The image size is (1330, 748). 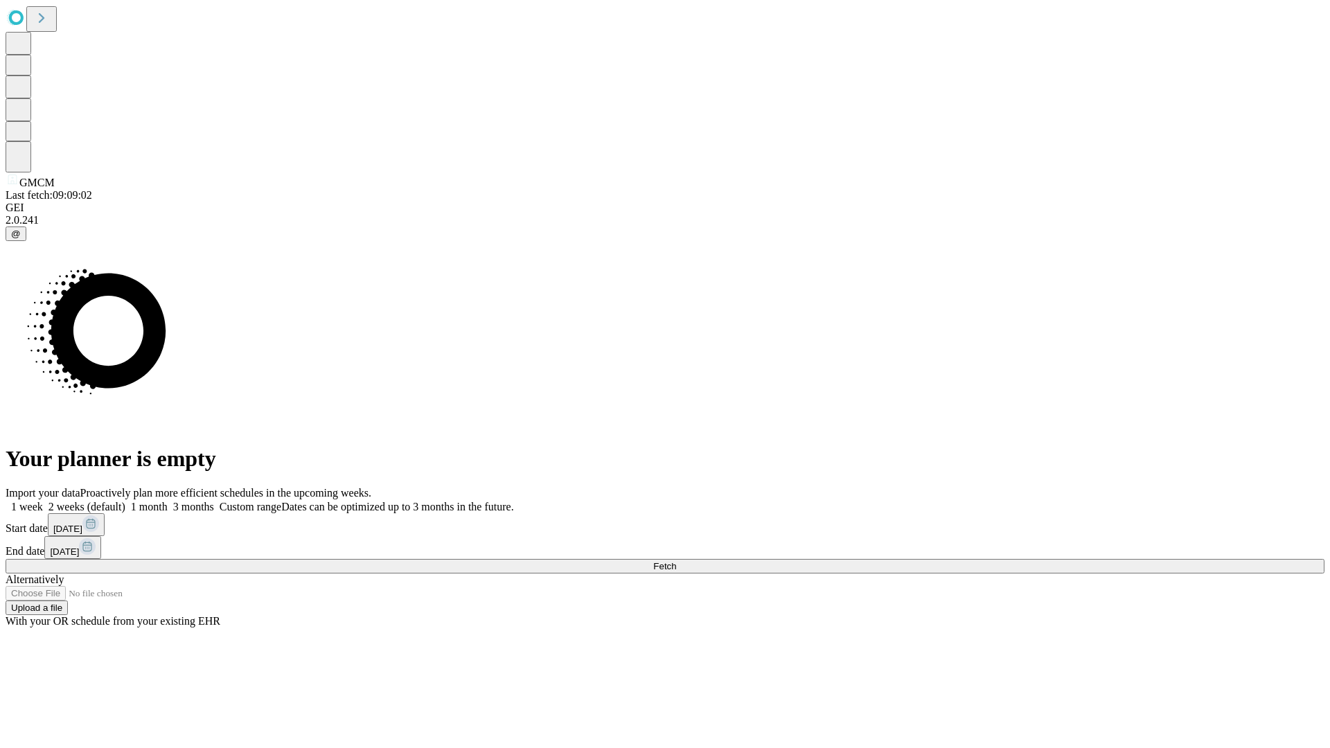 What do you see at coordinates (250, 507) in the screenshot?
I see `span: Custom range` at bounding box center [250, 507].